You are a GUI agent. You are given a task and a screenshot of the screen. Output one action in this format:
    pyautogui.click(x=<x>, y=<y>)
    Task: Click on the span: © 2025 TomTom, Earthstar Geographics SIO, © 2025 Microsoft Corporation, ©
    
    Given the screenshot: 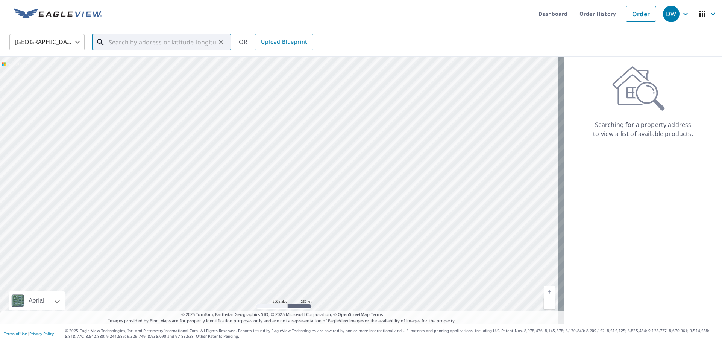 What is the action you would take?
    pyautogui.click(x=282, y=314)
    